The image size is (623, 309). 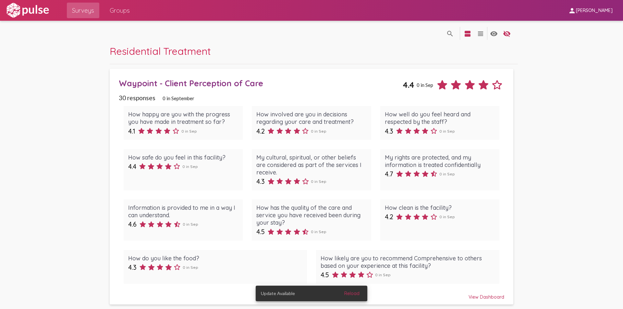 What do you see at coordinates (311, 215) in the screenshot?
I see `div: How has the quality of the care and service you have received been during your stay?` at bounding box center [311, 215].